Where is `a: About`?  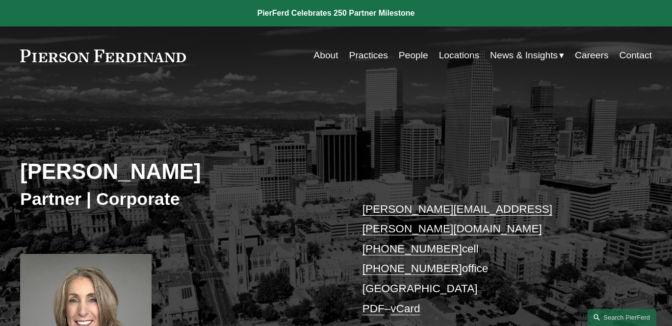
a: About is located at coordinates (326, 55).